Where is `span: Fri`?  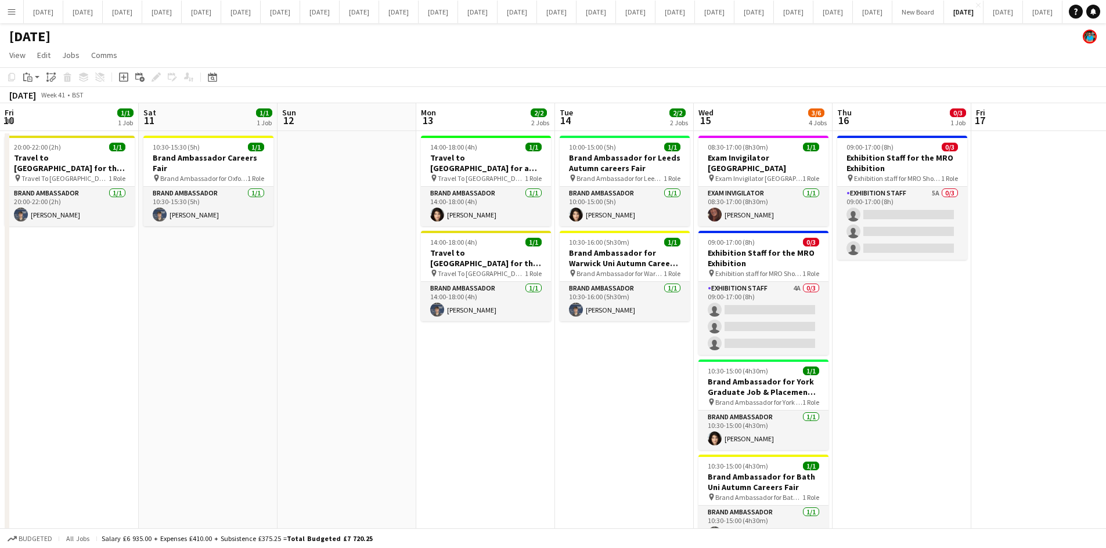
span: Fri is located at coordinates (980, 113).